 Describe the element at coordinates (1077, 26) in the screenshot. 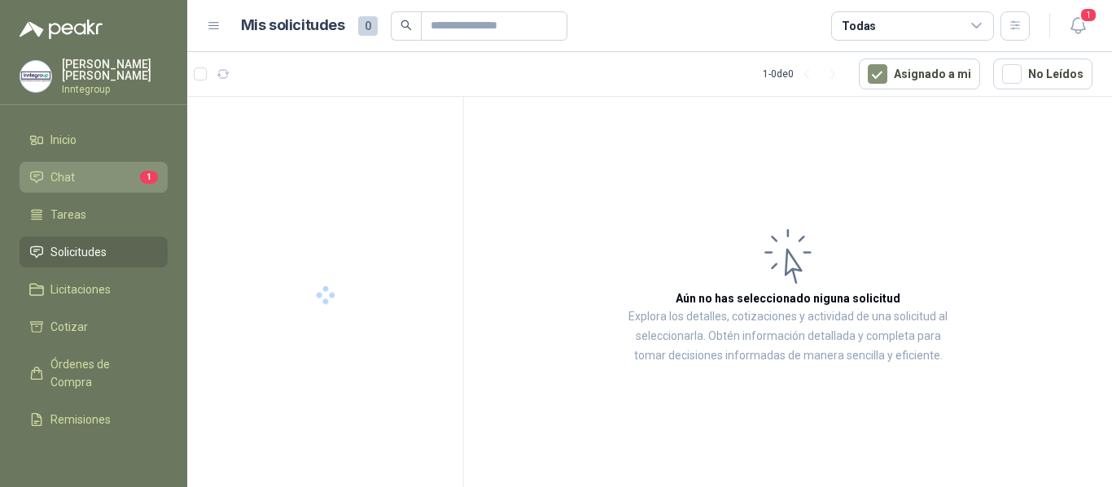

I see `button: 1` at that location.